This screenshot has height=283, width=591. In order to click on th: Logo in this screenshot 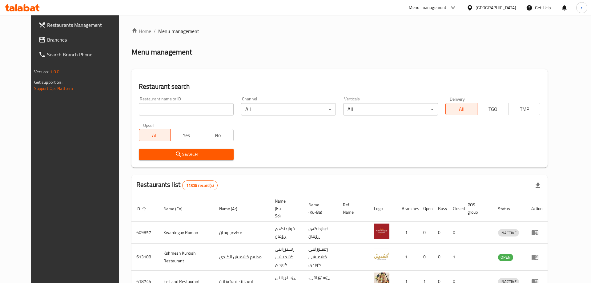, I will do `click(383, 208)`.